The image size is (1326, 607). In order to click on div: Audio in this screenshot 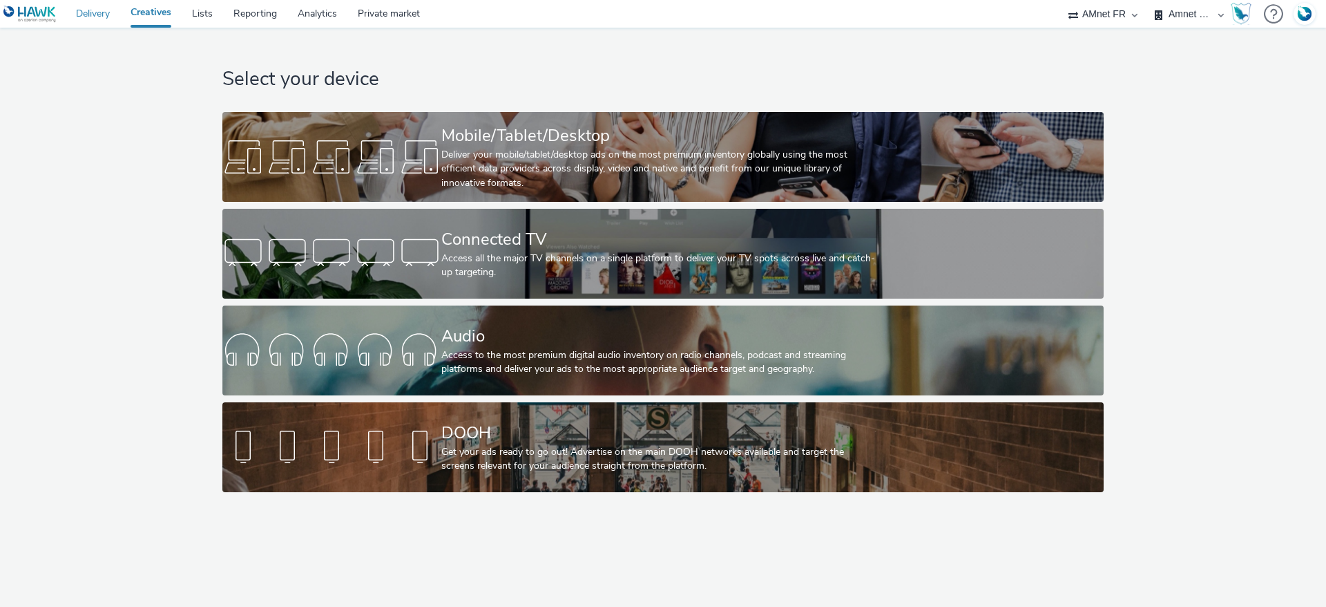, I will do `click(660, 336)`.